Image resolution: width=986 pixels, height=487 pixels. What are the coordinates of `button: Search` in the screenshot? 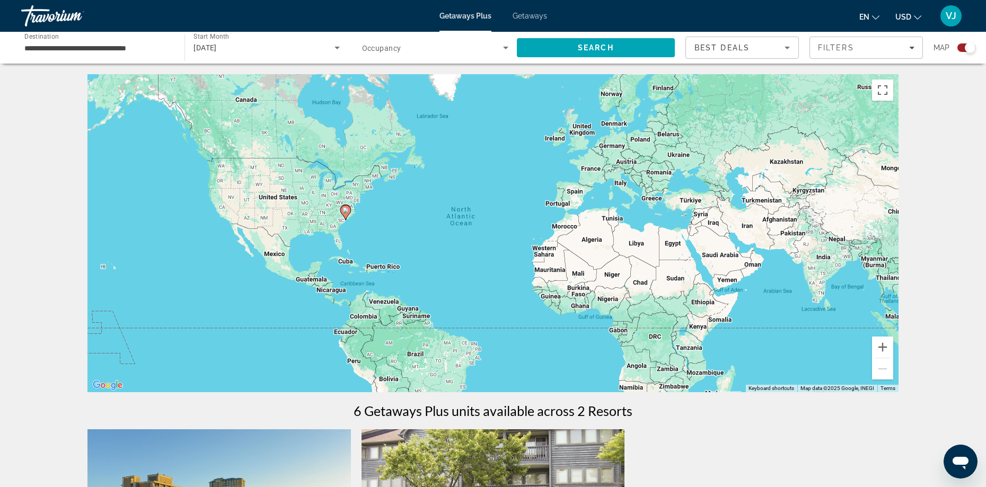 It's located at (596, 48).